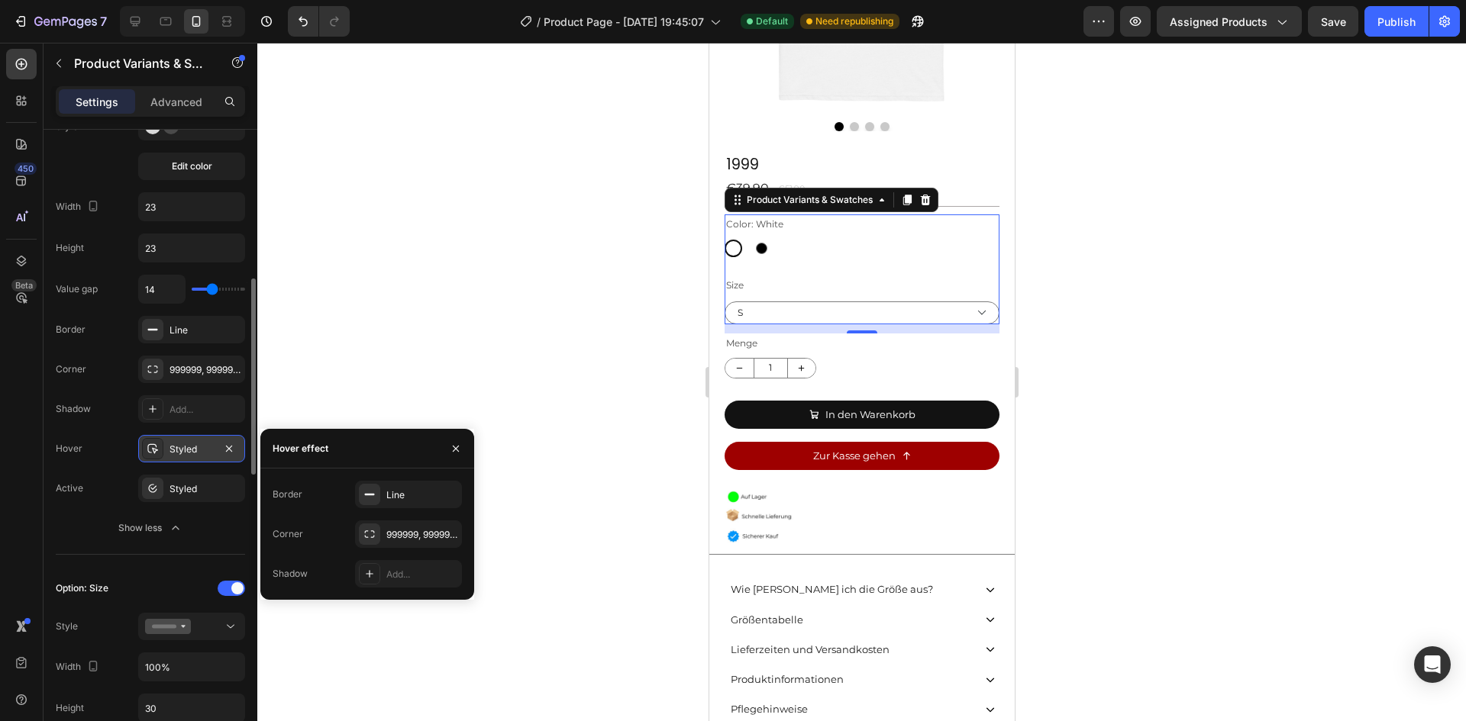  Describe the element at coordinates (145, 413) in the screenshot. I see `div: Zur Kasse gehen` at that location.